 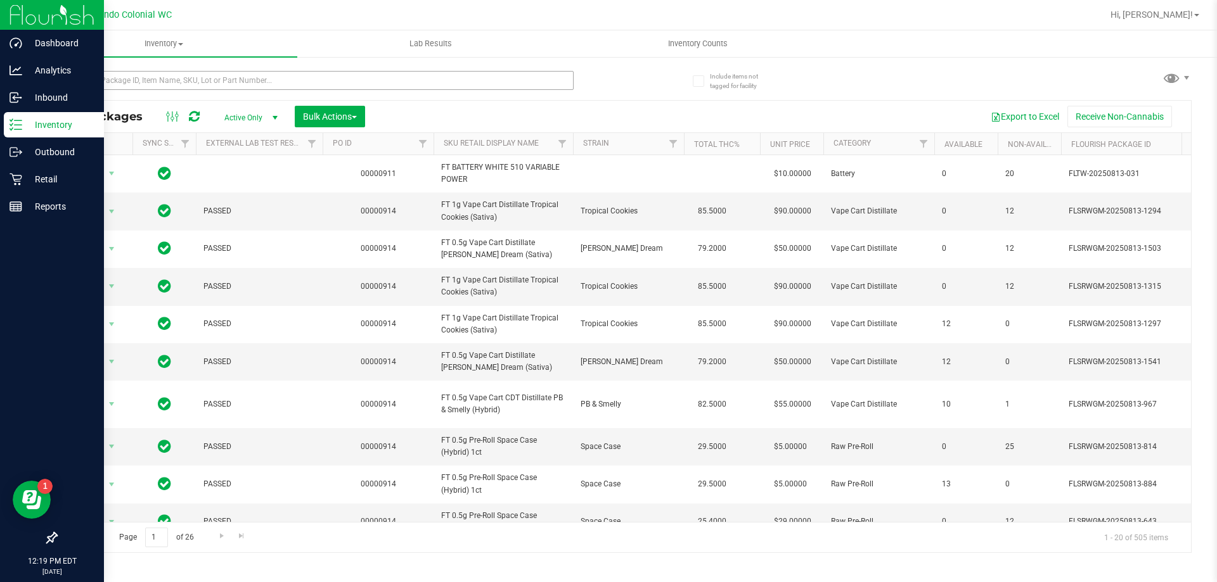 I want to click on span: 10, so click(x=966, y=404).